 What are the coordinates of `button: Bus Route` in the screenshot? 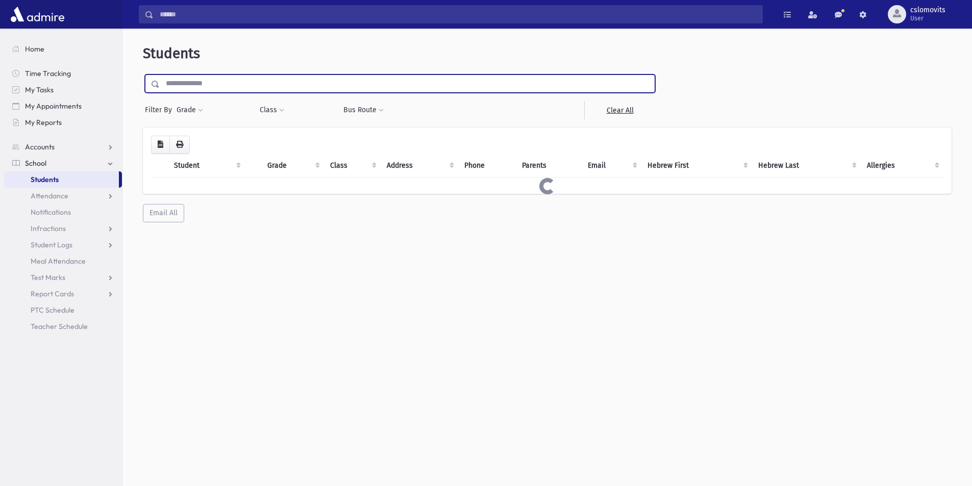 It's located at (363, 110).